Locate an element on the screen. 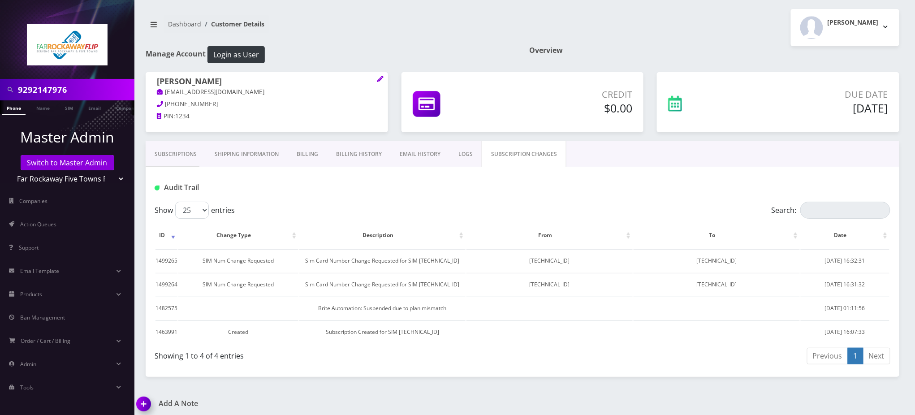  a: Shipping Information is located at coordinates (246, 154).